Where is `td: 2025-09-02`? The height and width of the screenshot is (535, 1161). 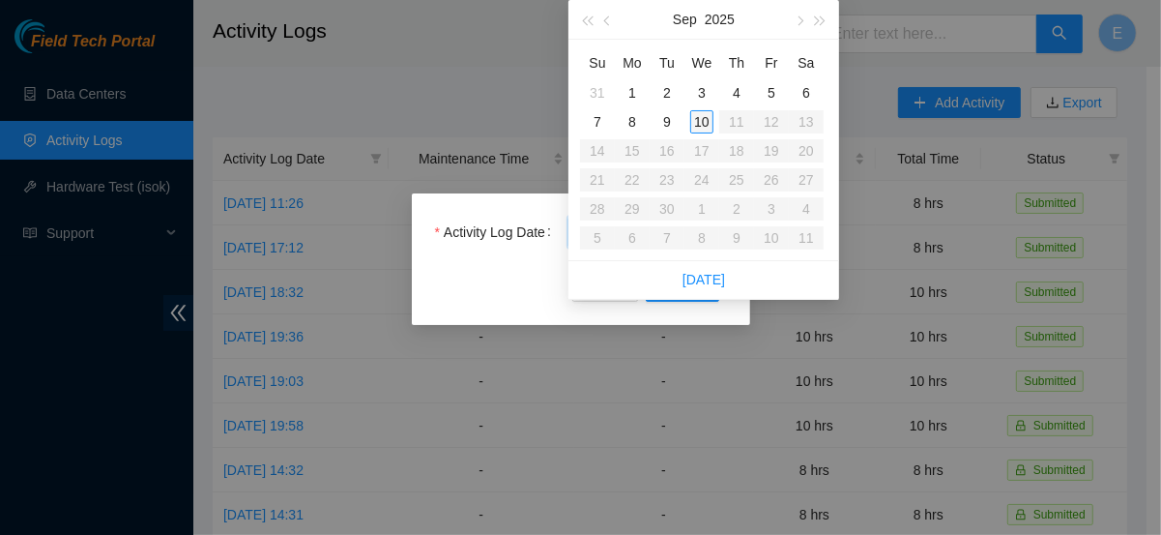 td: 2025-09-02 is located at coordinates (667, 93).